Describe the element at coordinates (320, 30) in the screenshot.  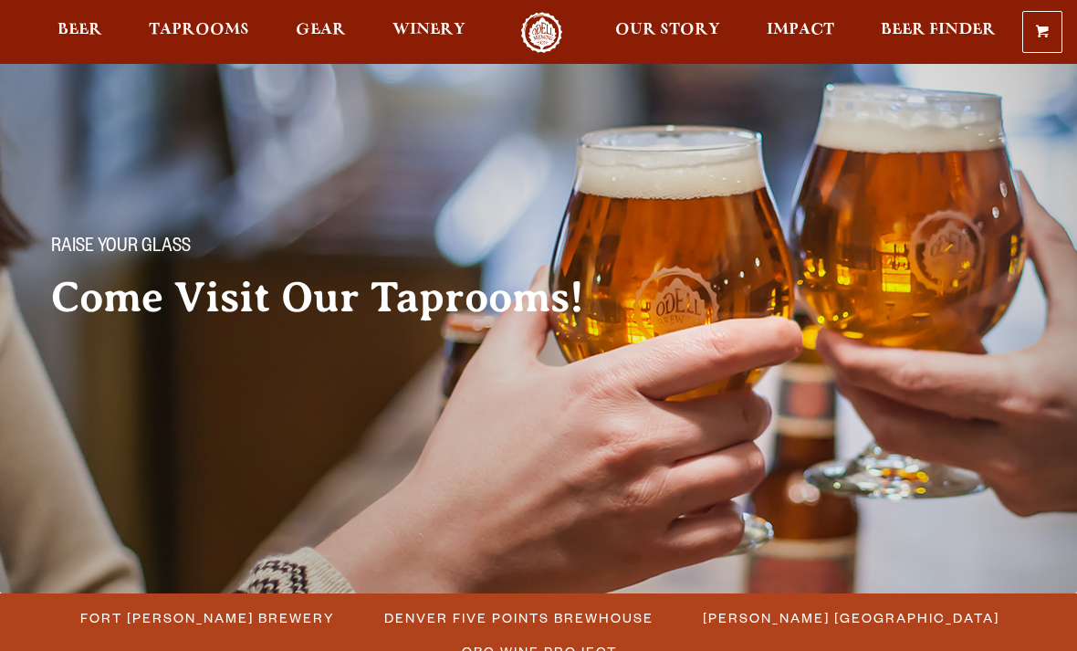
I see `span: Gear` at that location.